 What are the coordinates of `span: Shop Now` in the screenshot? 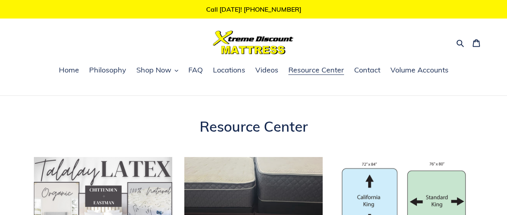 It's located at (154, 70).